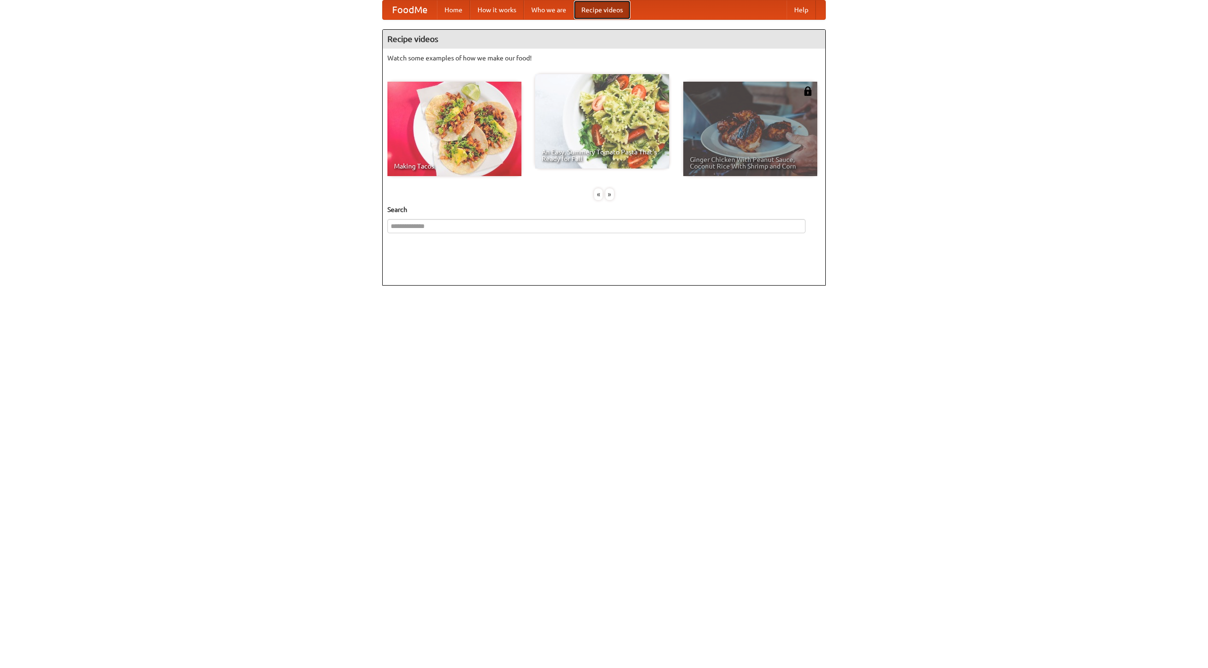  I want to click on a: Recipe videos, so click(602, 10).